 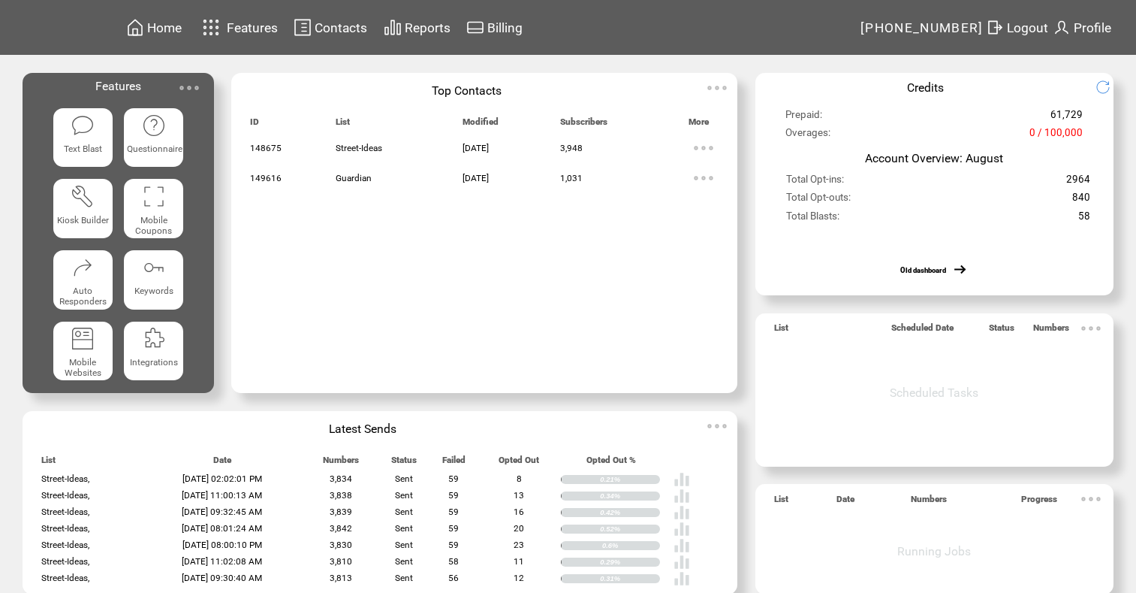 What do you see at coordinates (584, 125) in the screenshot?
I see `span: Subscribers` at bounding box center [584, 125].